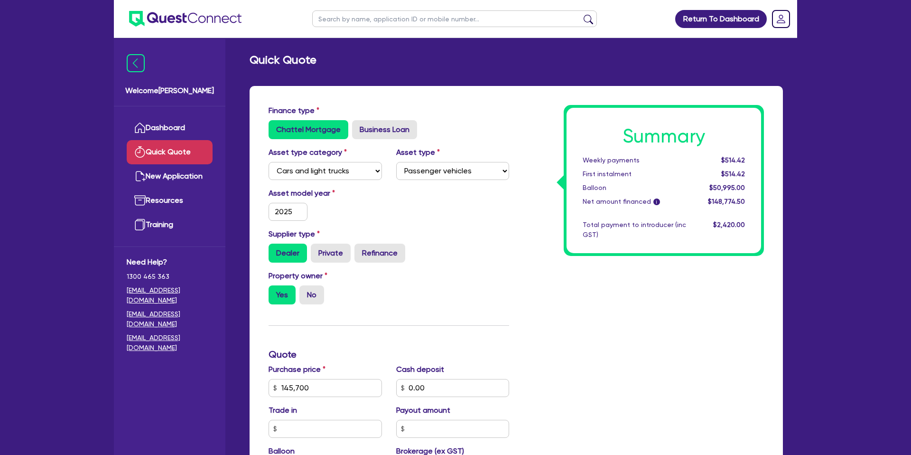  Describe the element at coordinates (423, 410) in the screenshot. I see `label: Payout amount` at that location.